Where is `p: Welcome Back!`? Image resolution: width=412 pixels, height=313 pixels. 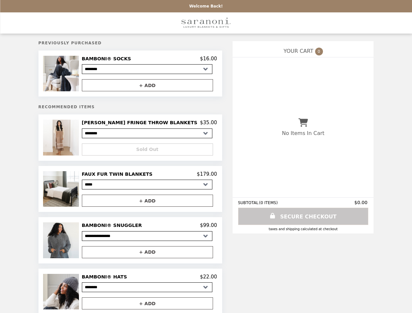 p: Welcome Back! is located at coordinates (206, 6).